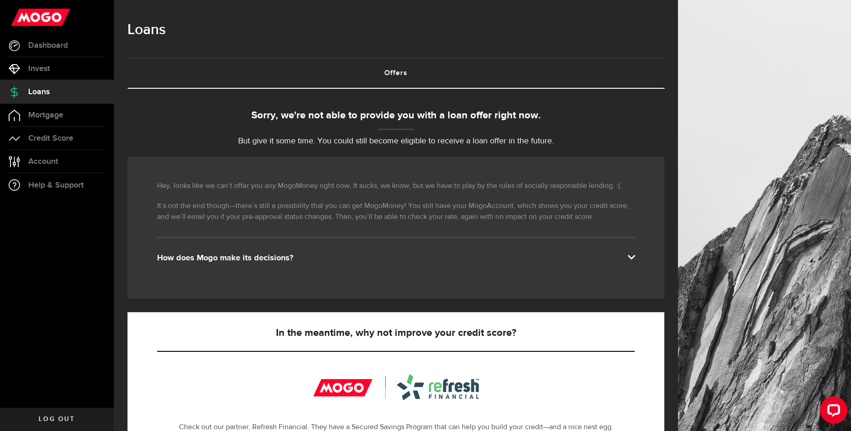  I want to click on div: Sorry, we're not able to provide you with a loan offer right now., so click(396, 116).